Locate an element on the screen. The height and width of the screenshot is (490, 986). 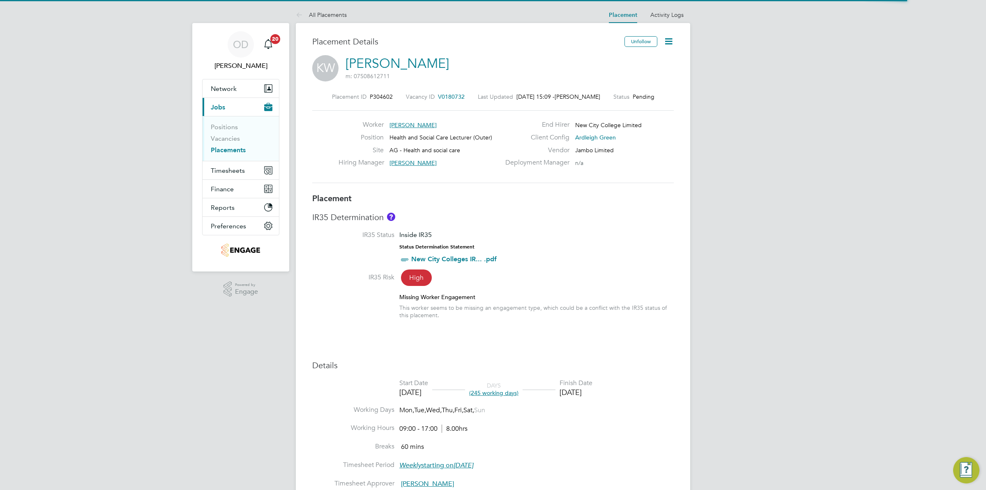
label: IR35 Risk is located at coordinates (353, 277).